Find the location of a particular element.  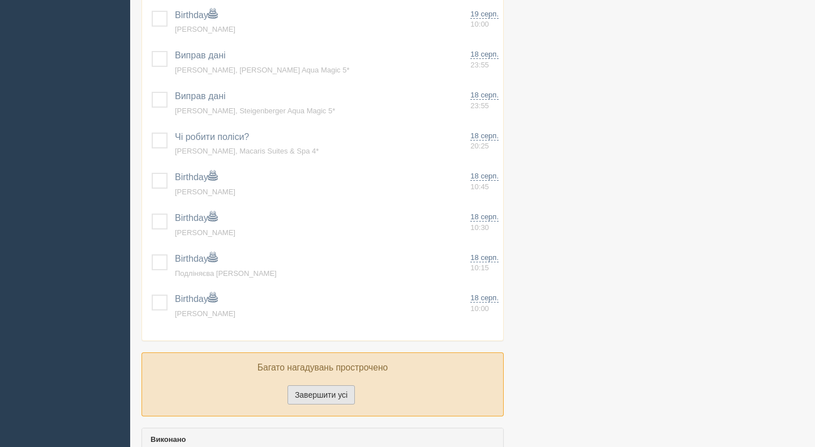

span: 10:45 is located at coordinates (479, 186).